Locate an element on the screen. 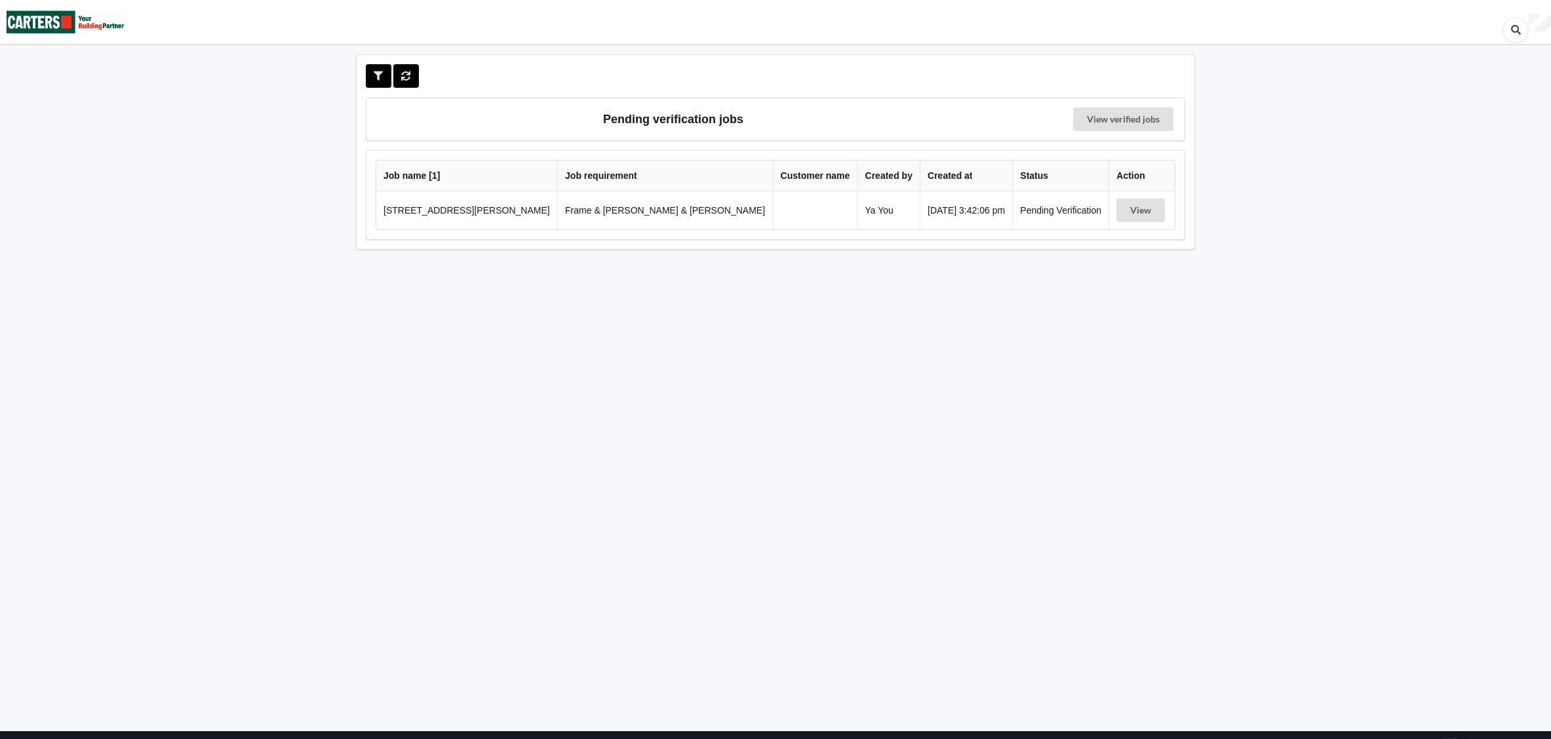 Image resolution: width=1551 pixels, height=739 pixels. button: View is located at coordinates (1141, 210).